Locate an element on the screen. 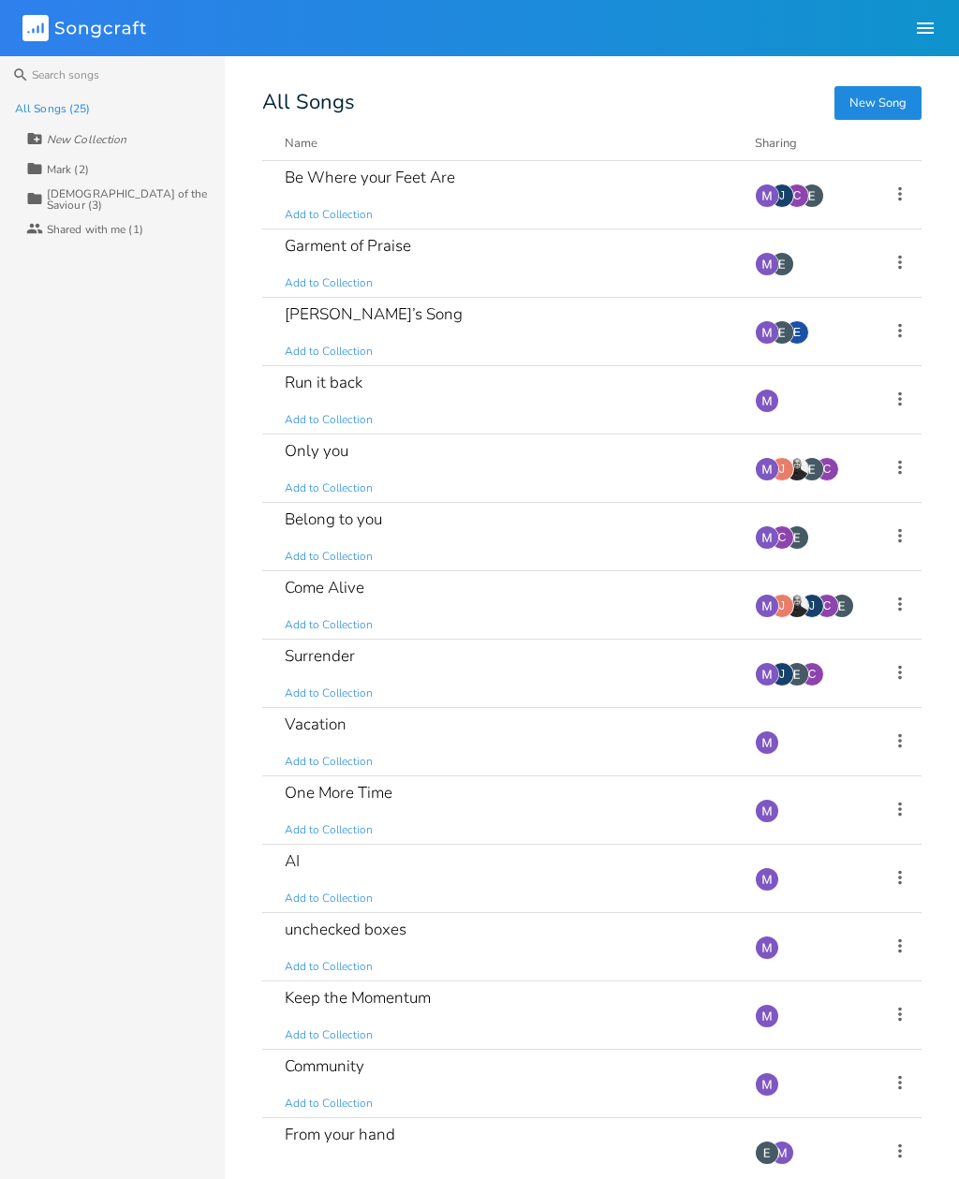 Image resolution: width=959 pixels, height=1179 pixels. div: Surrender is located at coordinates (319, 656).